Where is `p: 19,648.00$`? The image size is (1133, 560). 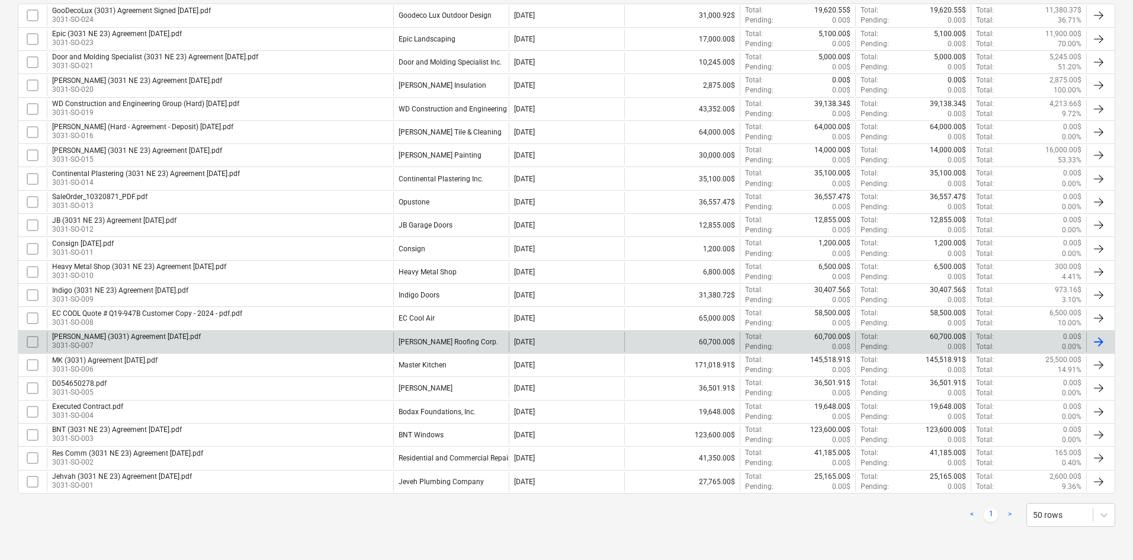 p: 19,648.00$ is located at coordinates (832, 406).